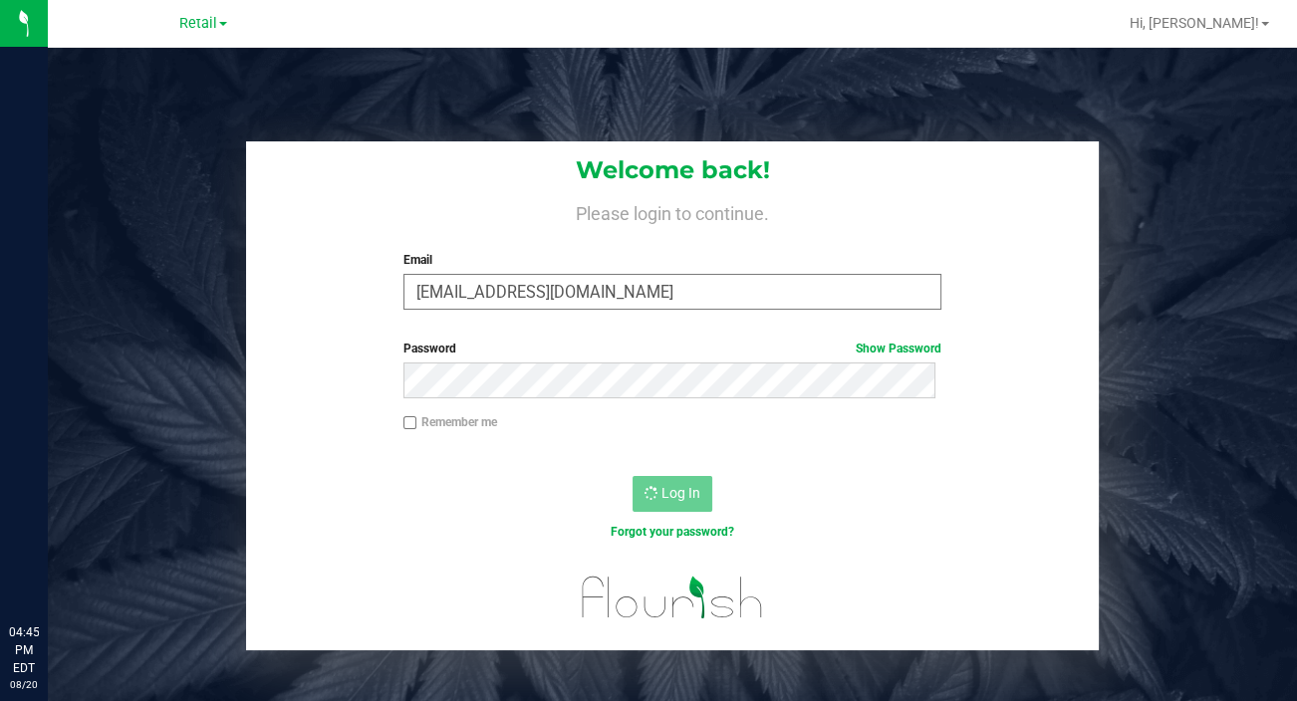  Describe the element at coordinates (429, 349) in the screenshot. I see `span: Password` at that location.